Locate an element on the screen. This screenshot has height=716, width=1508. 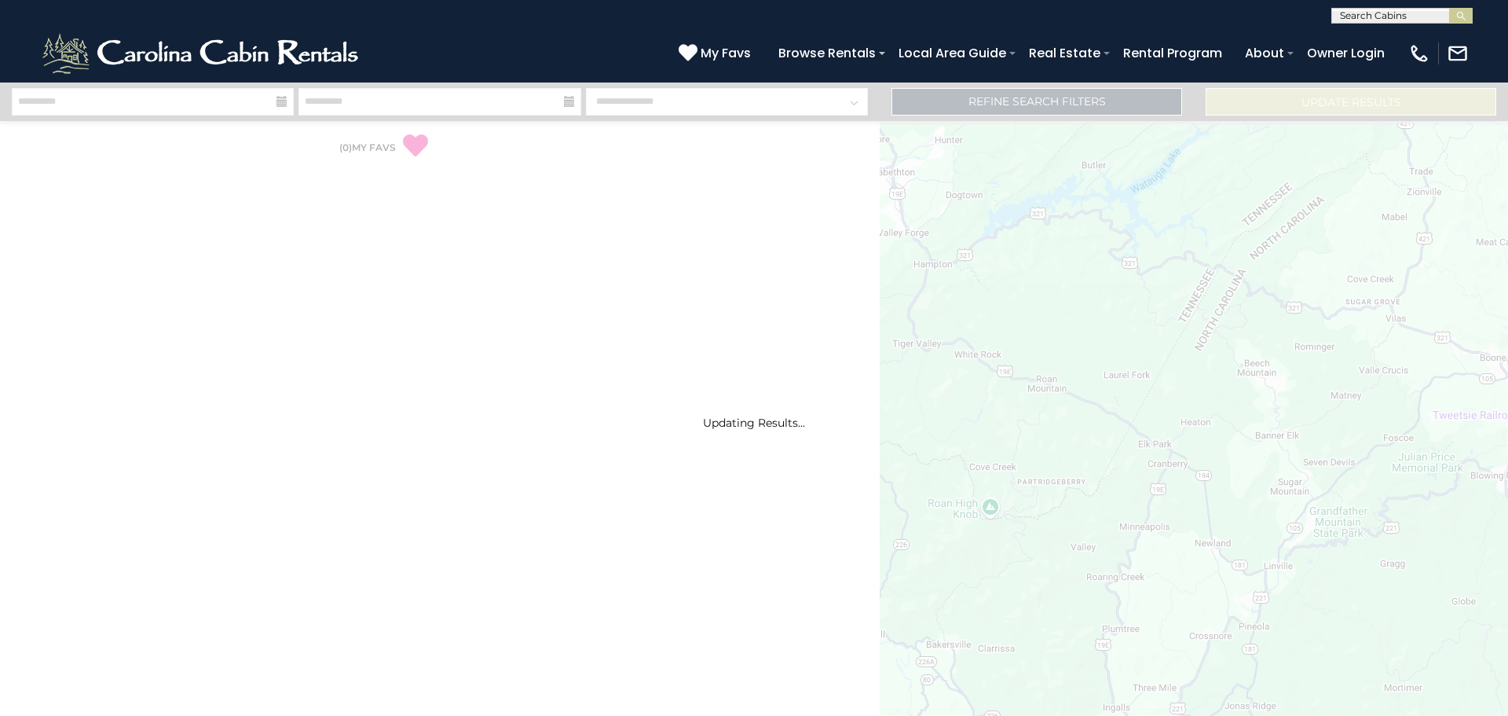
a: Real Estate is located at coordinates (1064, 53).